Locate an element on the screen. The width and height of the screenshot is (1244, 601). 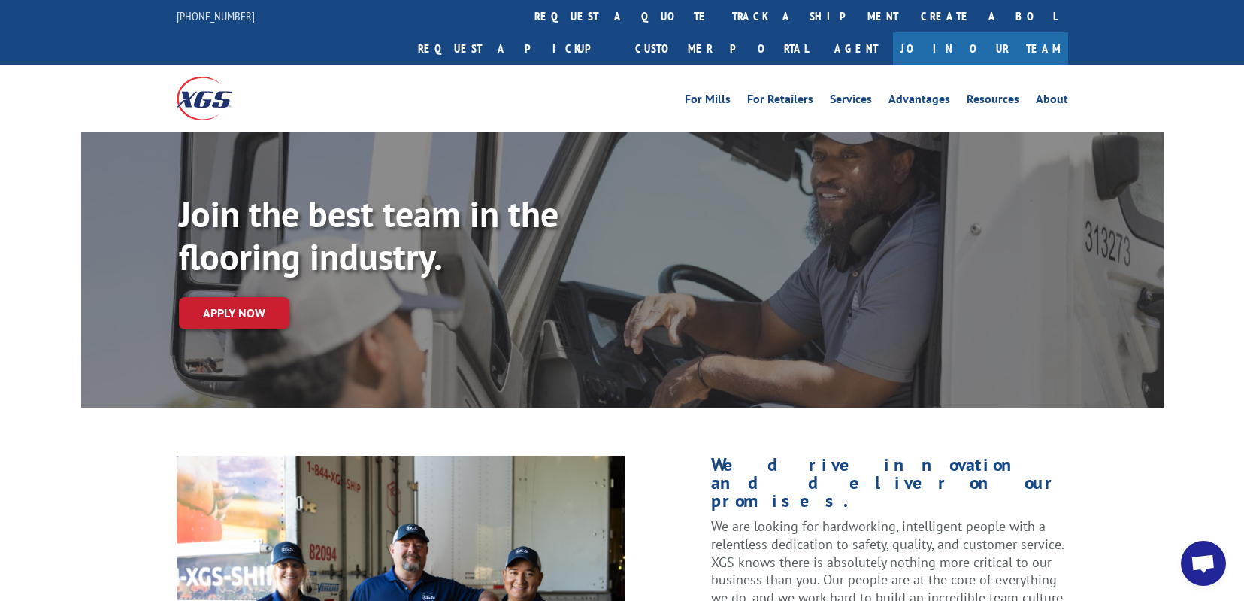
a: Agent is located at coordinates (856, 48).